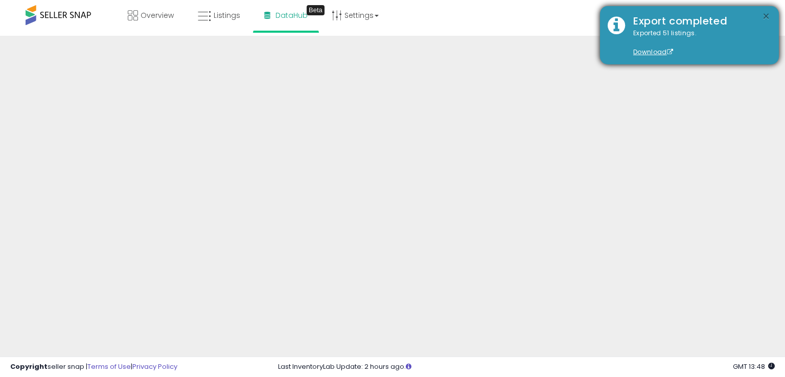 Image resolution: width=785 pixels, height=377 pixels. I want to click on span: Overview, so click(157, 15).